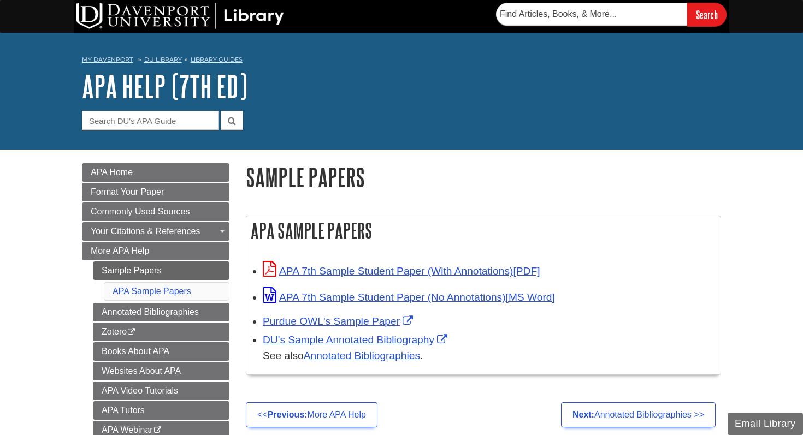 The image size is (803, 435). Describe the element at coordinates (161, 352) in the screenshot. I see `a: Books About APA` at that location.